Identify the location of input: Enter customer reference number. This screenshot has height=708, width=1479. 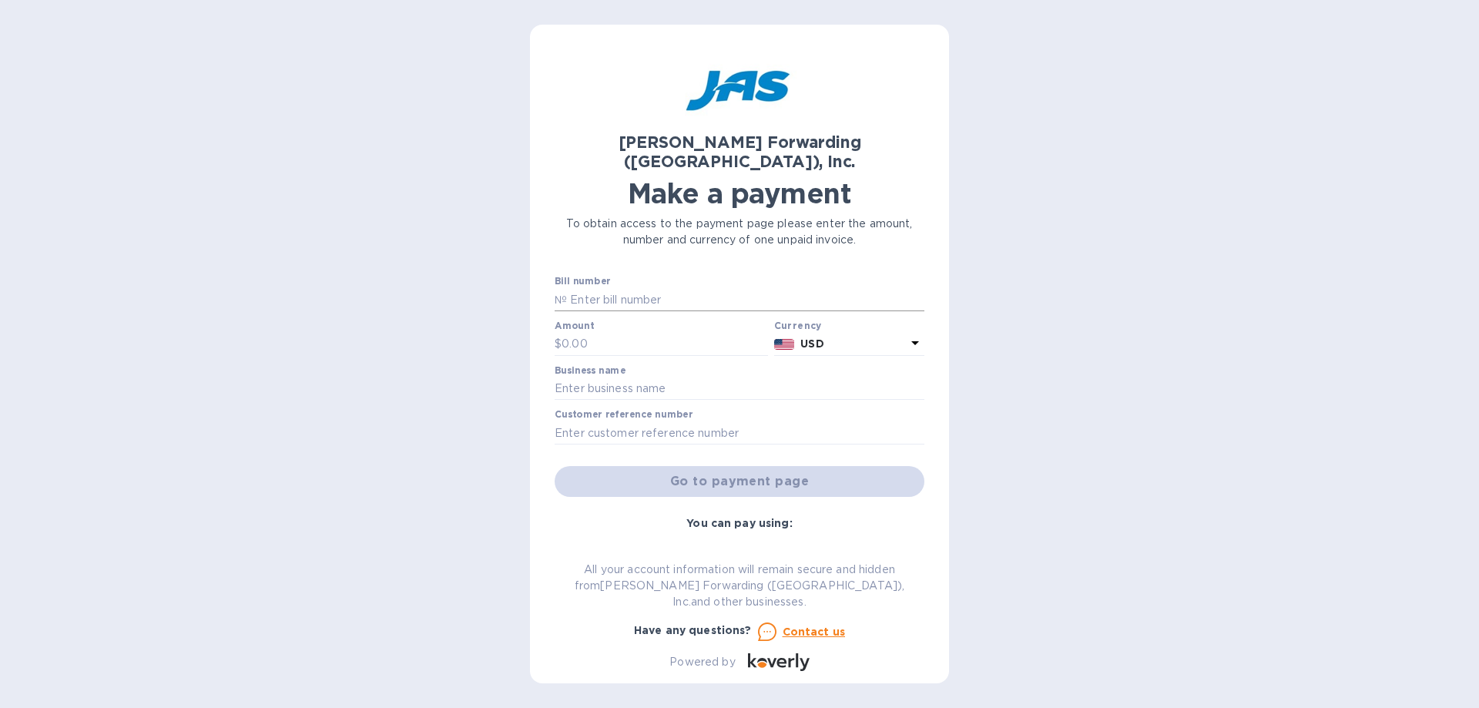
(739, 433).